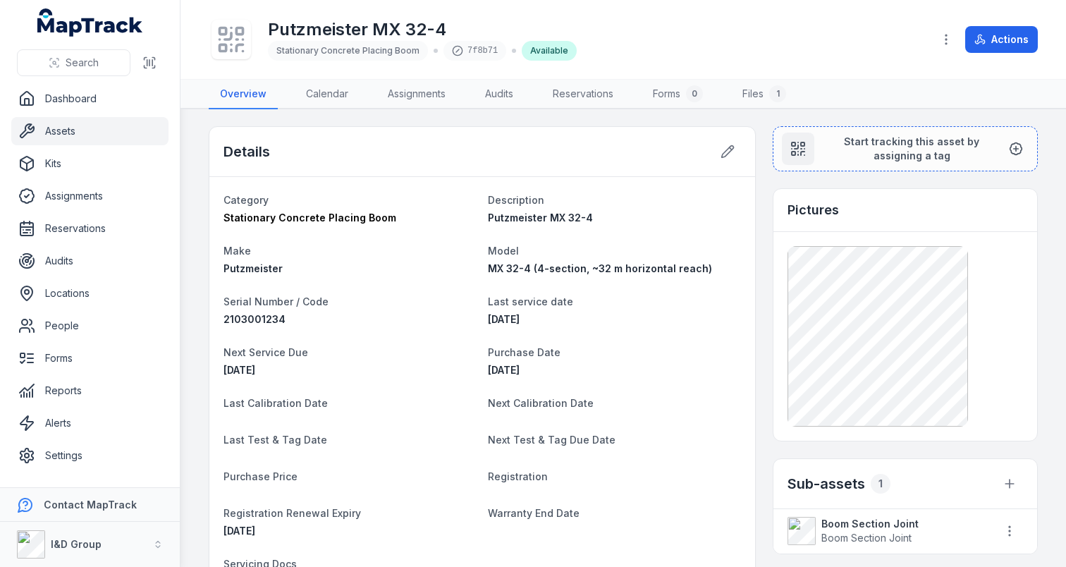 Image resolution: width=1066 pixels, height=567 pixels. I want to click on span: Purchase Price, so click(260, 476).